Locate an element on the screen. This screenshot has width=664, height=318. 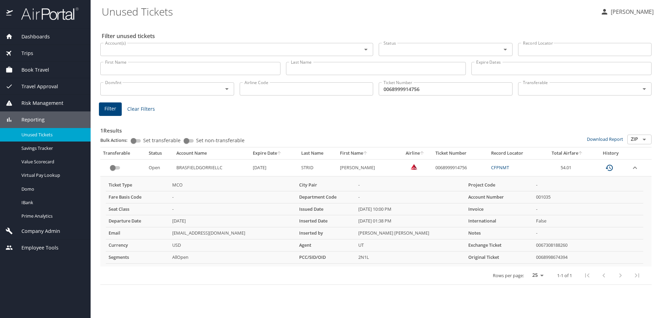
span: Risk Management is located at coordinates (38, 103).